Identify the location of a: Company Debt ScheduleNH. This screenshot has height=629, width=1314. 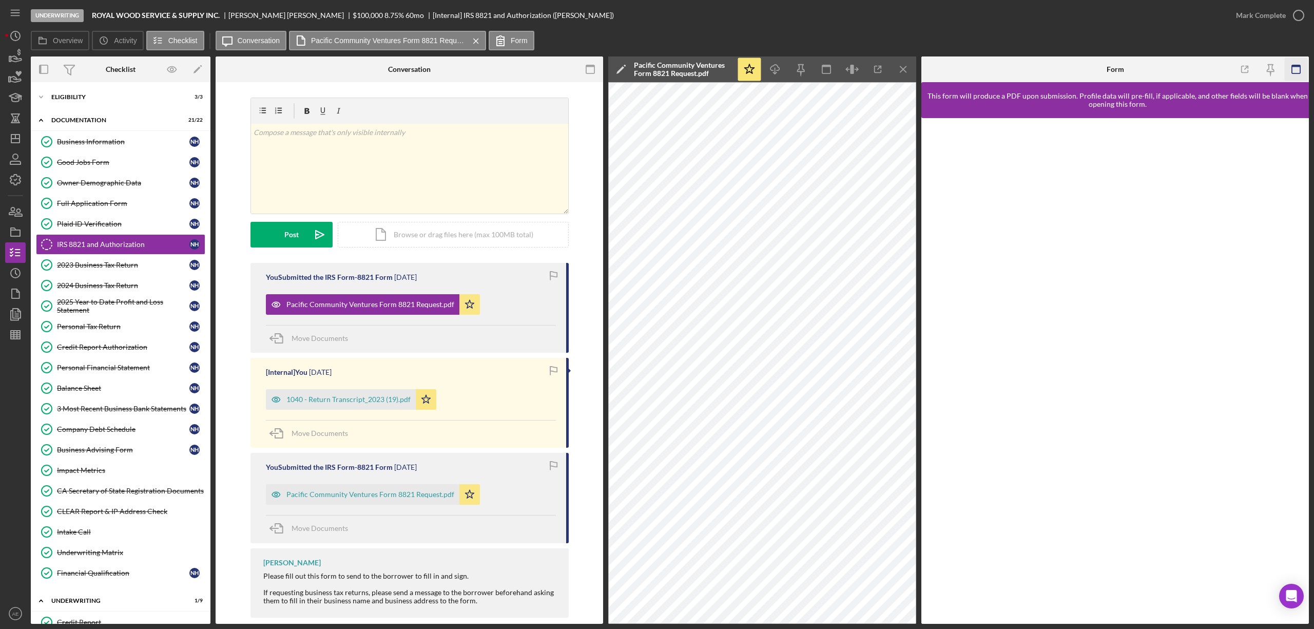
(121, 429).